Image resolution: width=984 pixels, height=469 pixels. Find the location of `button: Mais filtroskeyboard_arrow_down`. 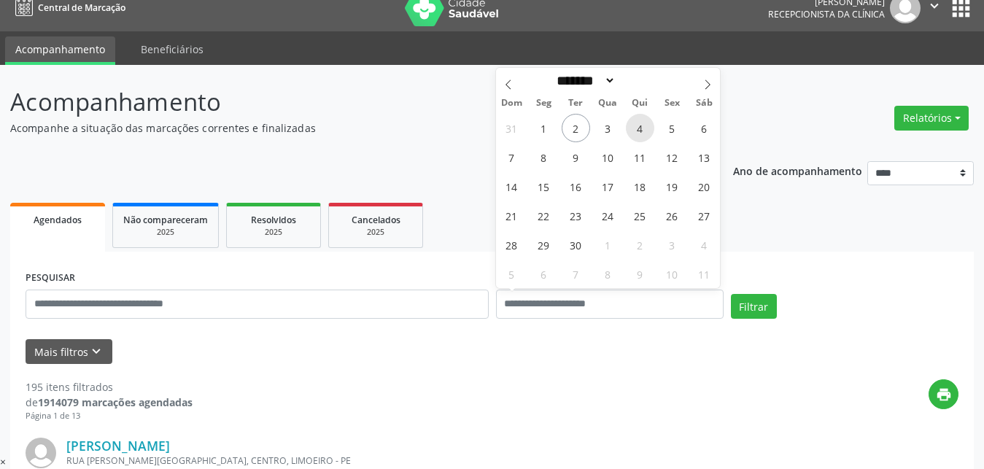

button: Mais filtroskeyboard_arrow_down is located at coordinates (69, 352).